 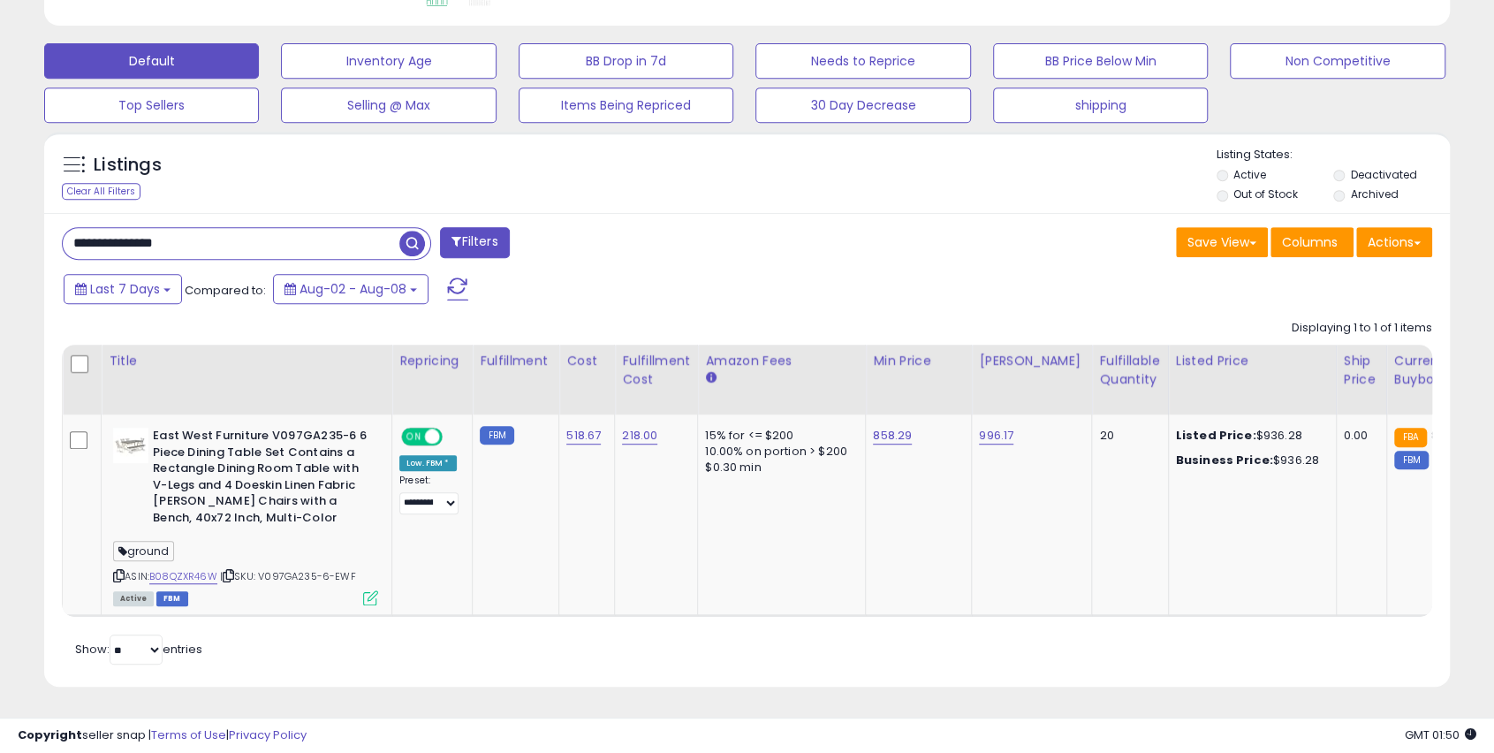 I want to click on button: shipping, so click(x=1100, y=105).